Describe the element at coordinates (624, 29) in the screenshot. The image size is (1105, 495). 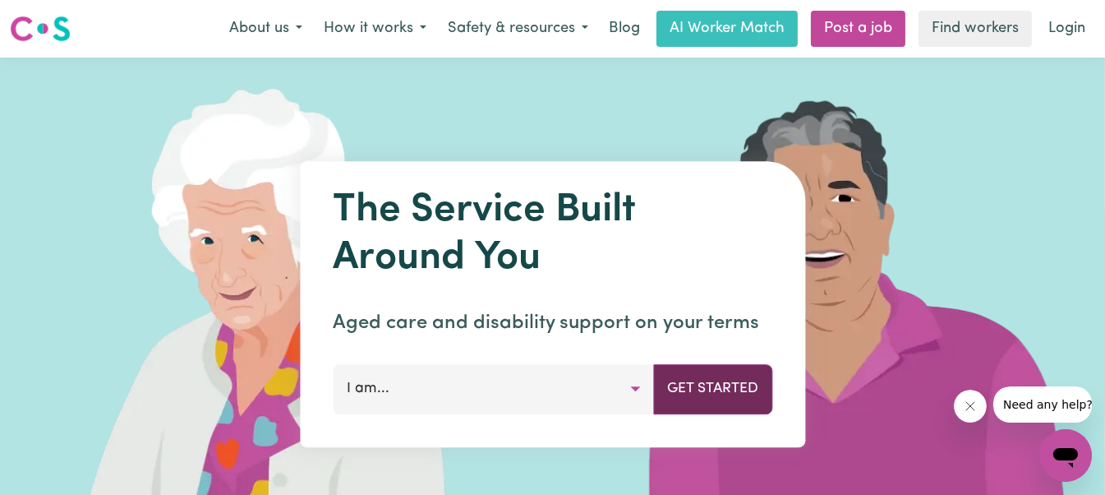
I see `a: Blog` at that location.